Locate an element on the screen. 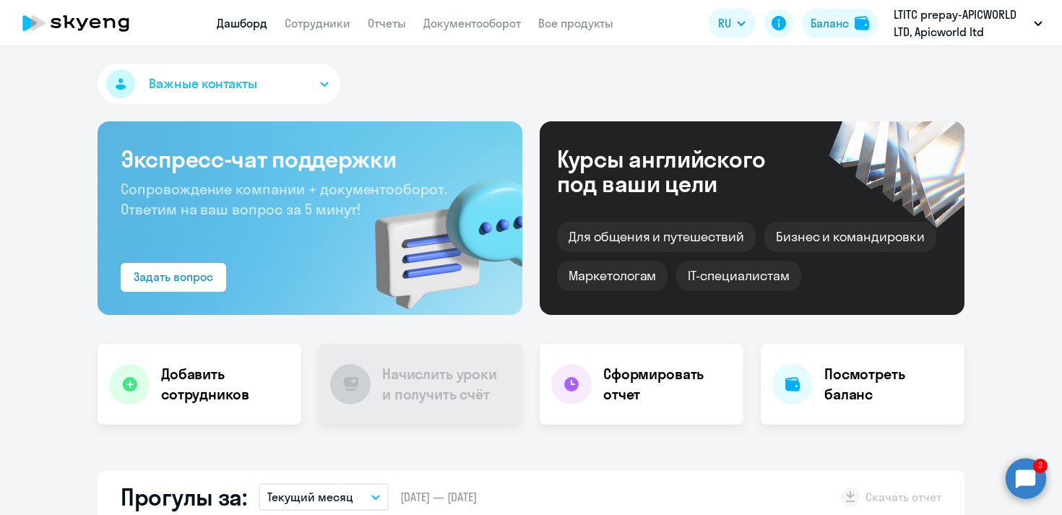 This screenshot has width=1062, height=515. p: LTITC prepay-APICWORLD LTD, Apicworld ltd is located at coordinates (961, 23).